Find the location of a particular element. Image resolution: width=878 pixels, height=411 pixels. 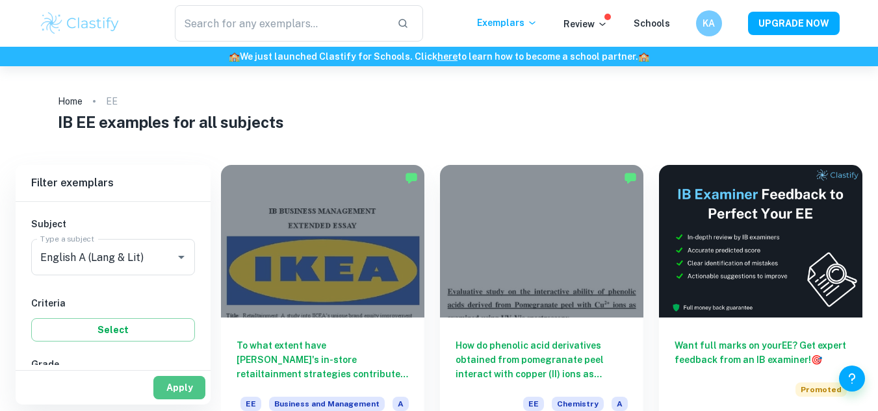

a: Schools is located at coordinates (652, 23).